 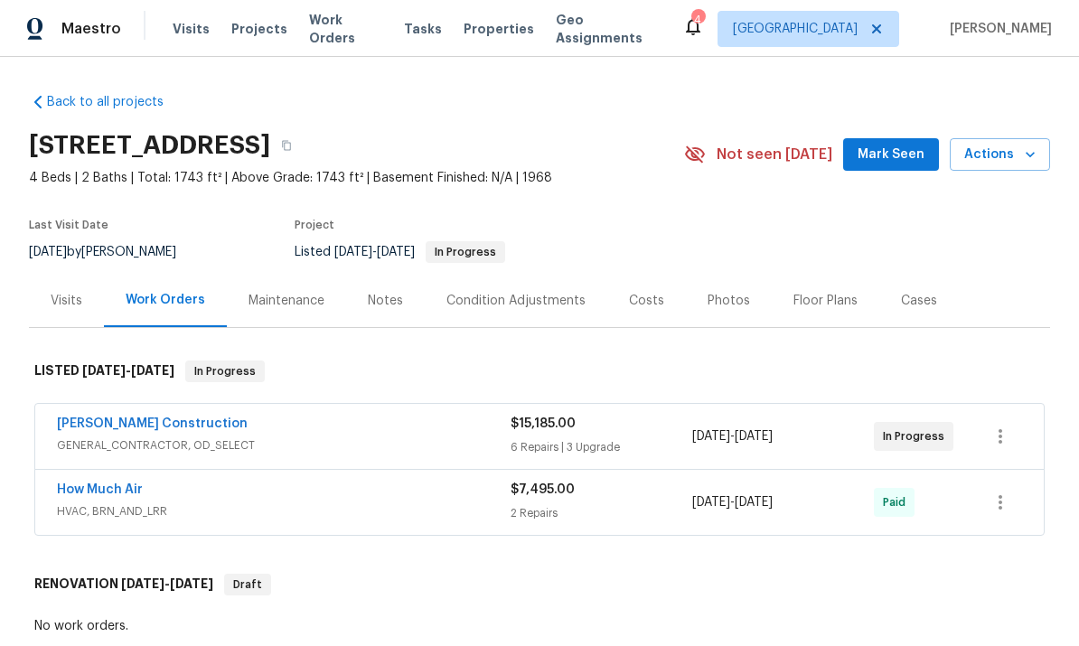 I want to click on span: Listed, so click(x=399, y=252).